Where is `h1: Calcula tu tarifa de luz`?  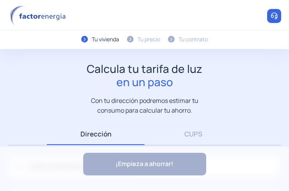
h1: Calcula tu tarifa de luz is located at coordinates (144, 75).